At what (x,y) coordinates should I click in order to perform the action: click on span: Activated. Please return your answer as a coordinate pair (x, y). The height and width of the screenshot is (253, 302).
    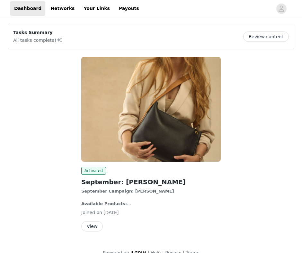
    Looking at the image, I should click on (93, 170).